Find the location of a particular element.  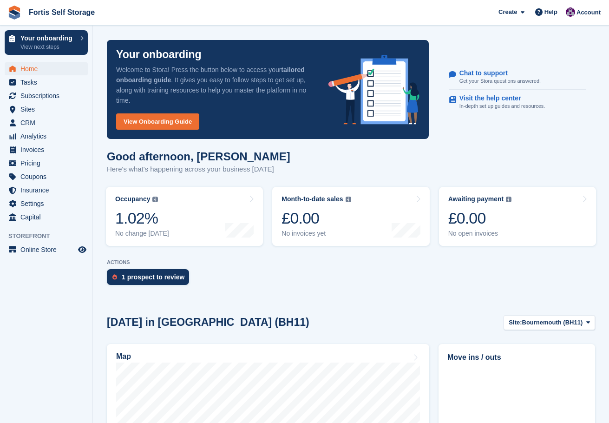

span: Online Store is located at coordinates (48, 249).